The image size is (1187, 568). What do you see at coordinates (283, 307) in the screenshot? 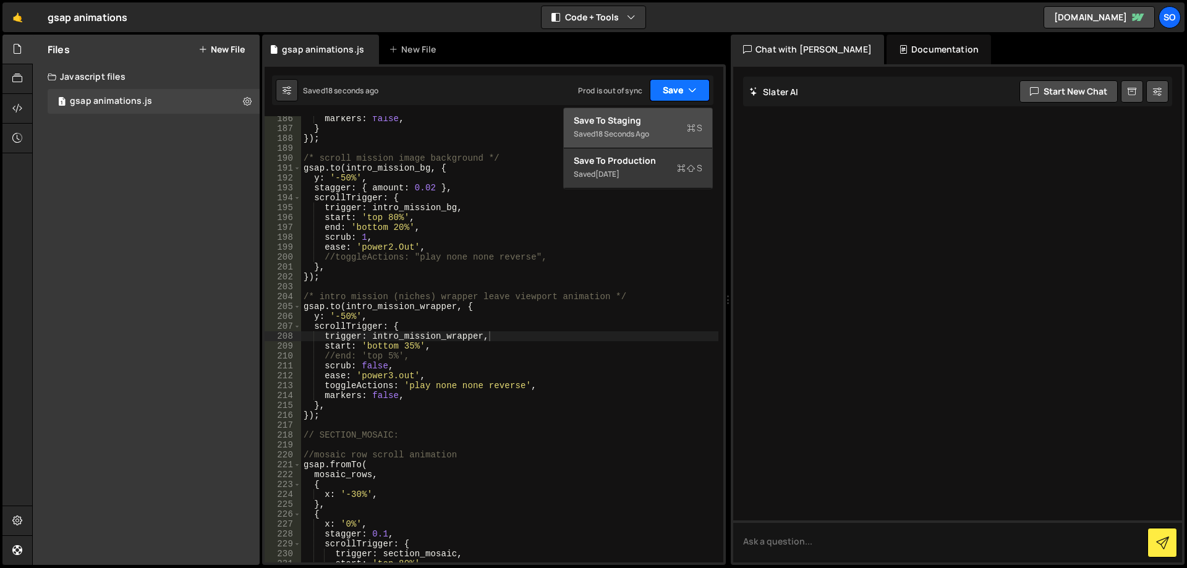
I see `div: 205` at bounding box center [283, 307].